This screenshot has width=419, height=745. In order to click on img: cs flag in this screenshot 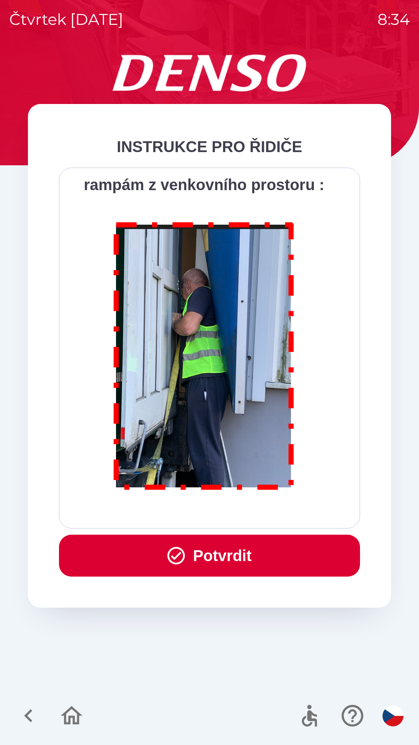, I will do `click(393, 716)`.